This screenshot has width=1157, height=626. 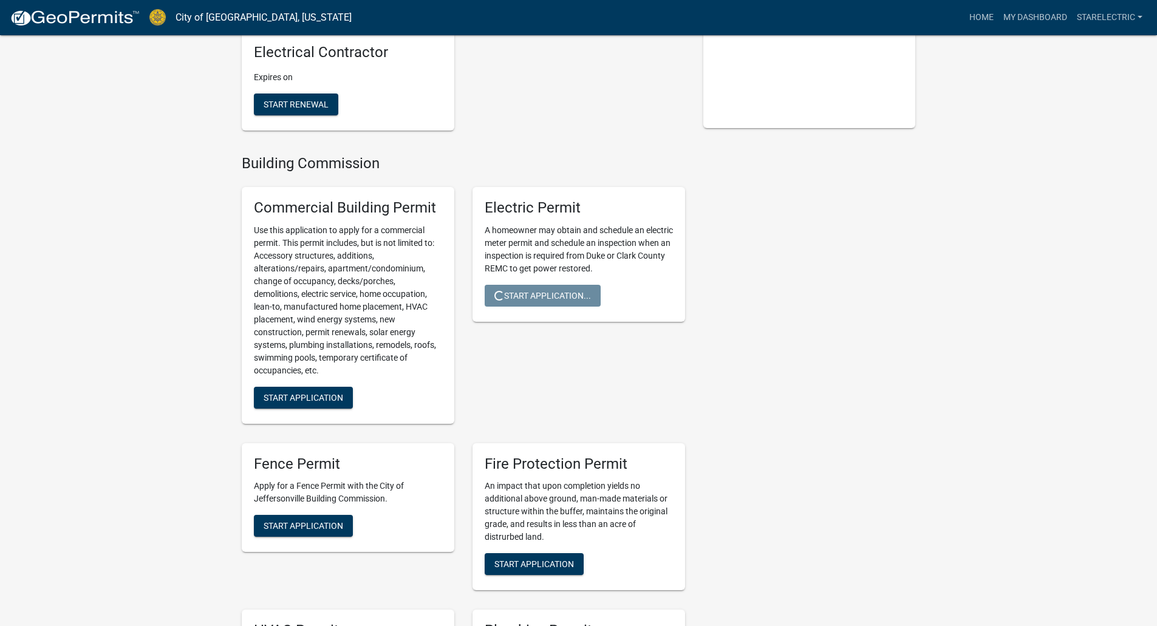 I want to click on h4: Building Commission, so click(x=463, y=163).